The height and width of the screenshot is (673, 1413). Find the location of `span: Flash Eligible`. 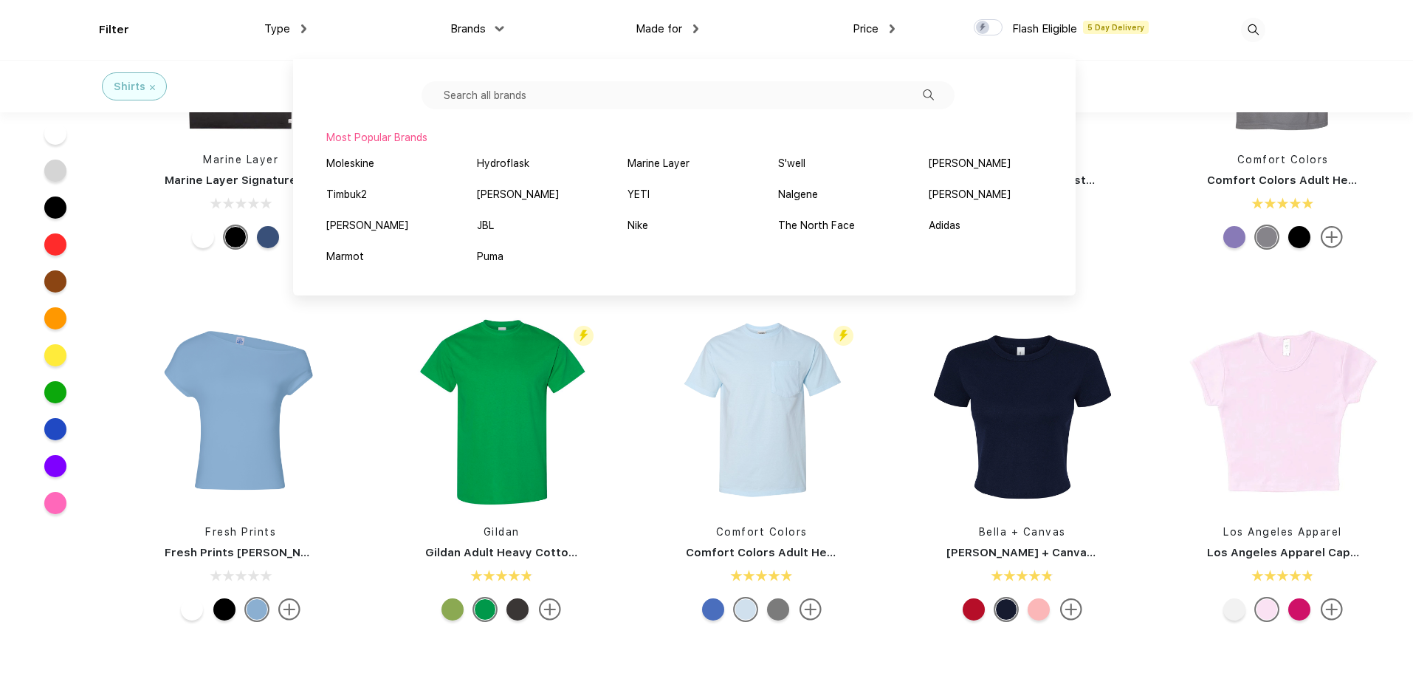

span: Flash Eligible is located at coordinates (1045, 29).